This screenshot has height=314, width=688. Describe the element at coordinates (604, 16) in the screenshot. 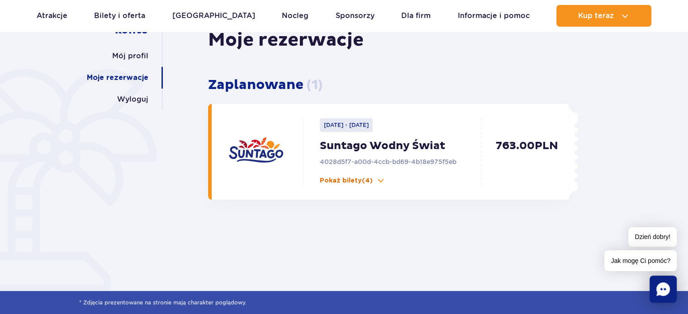

I see `button: Kup teraz` at that location.